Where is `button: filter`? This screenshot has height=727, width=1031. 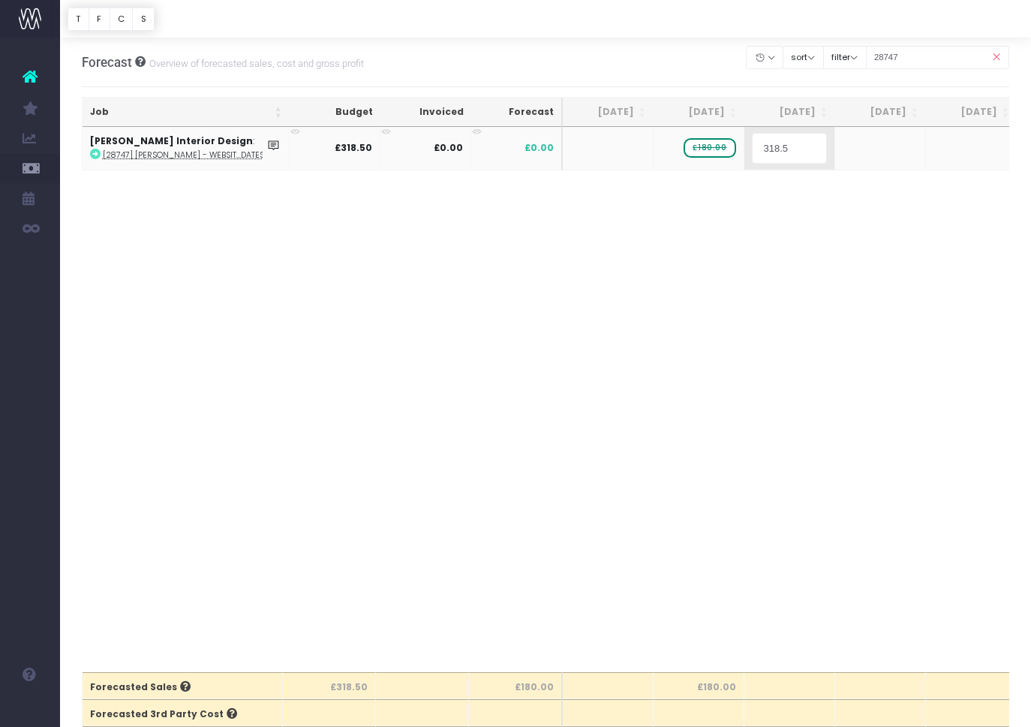
button: filter is located at coordinates (845, 57).